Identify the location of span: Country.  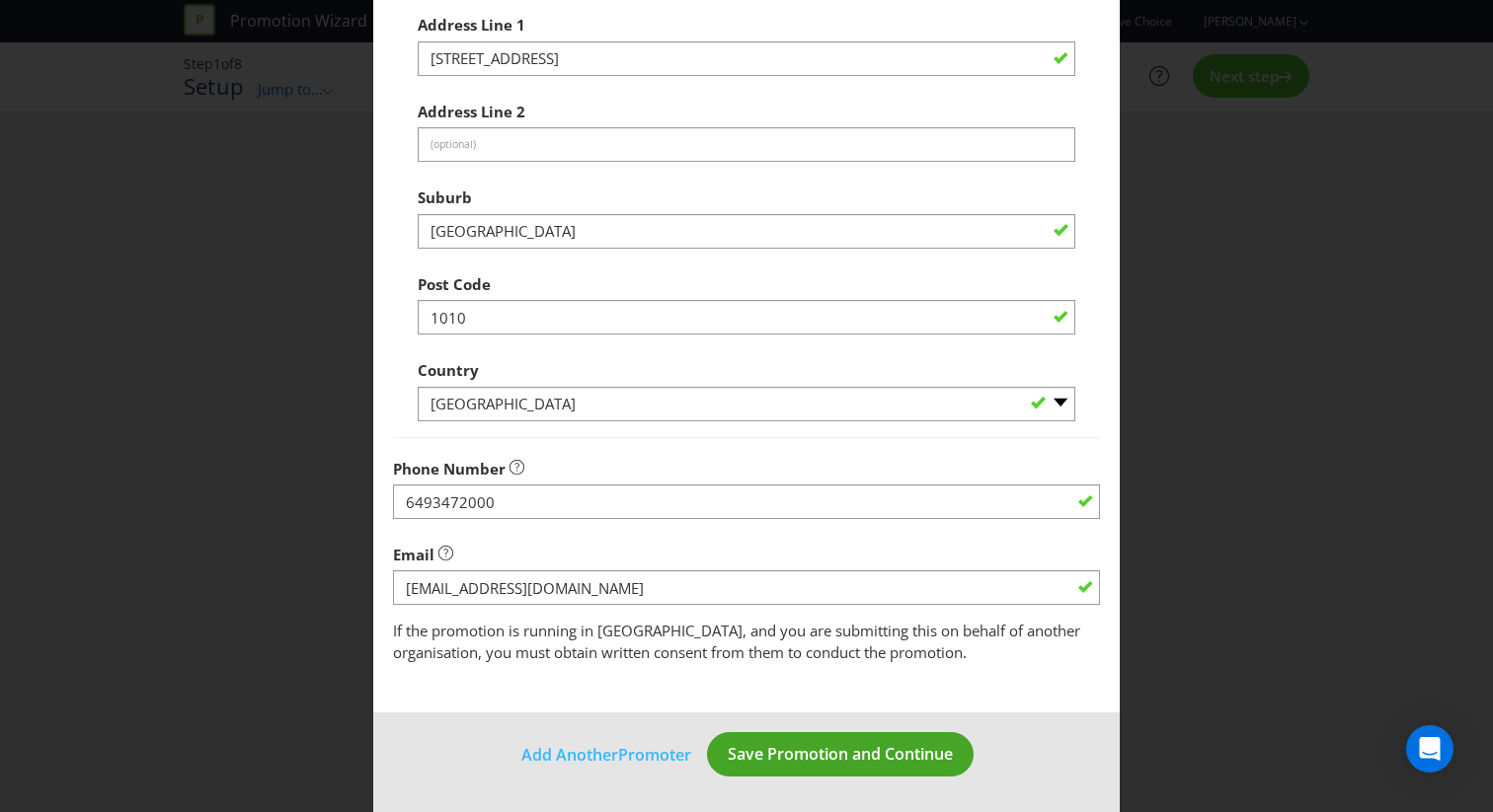
(448, 370).